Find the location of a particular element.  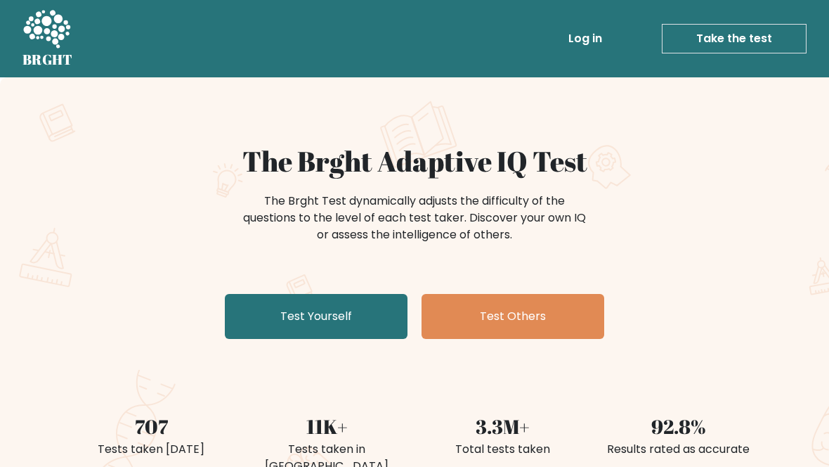

a: Test Yourself is located at coordinates (316, 316).